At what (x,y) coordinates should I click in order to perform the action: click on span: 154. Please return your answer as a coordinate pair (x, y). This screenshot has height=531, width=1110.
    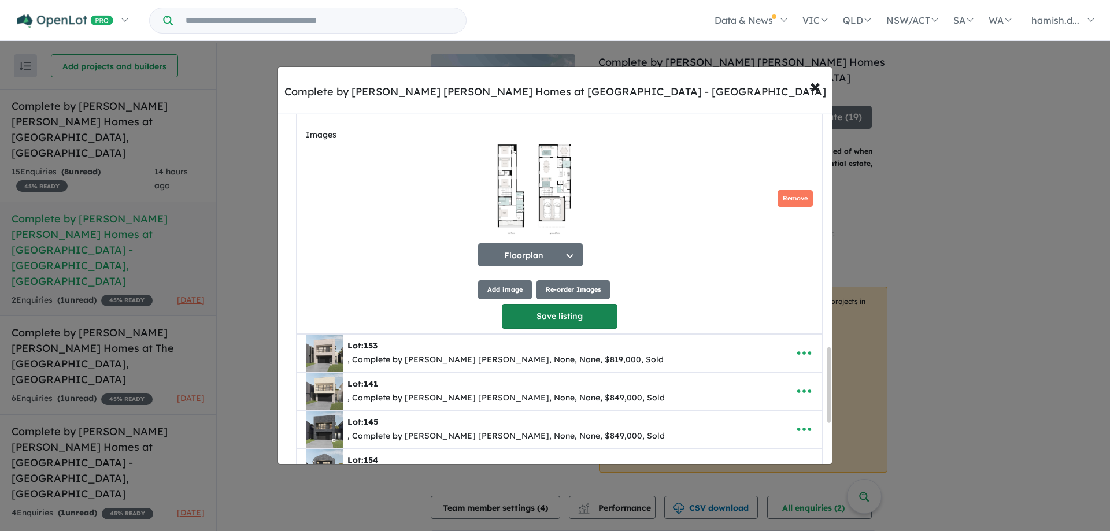
    Looking at the image, I should click on (371, 460).